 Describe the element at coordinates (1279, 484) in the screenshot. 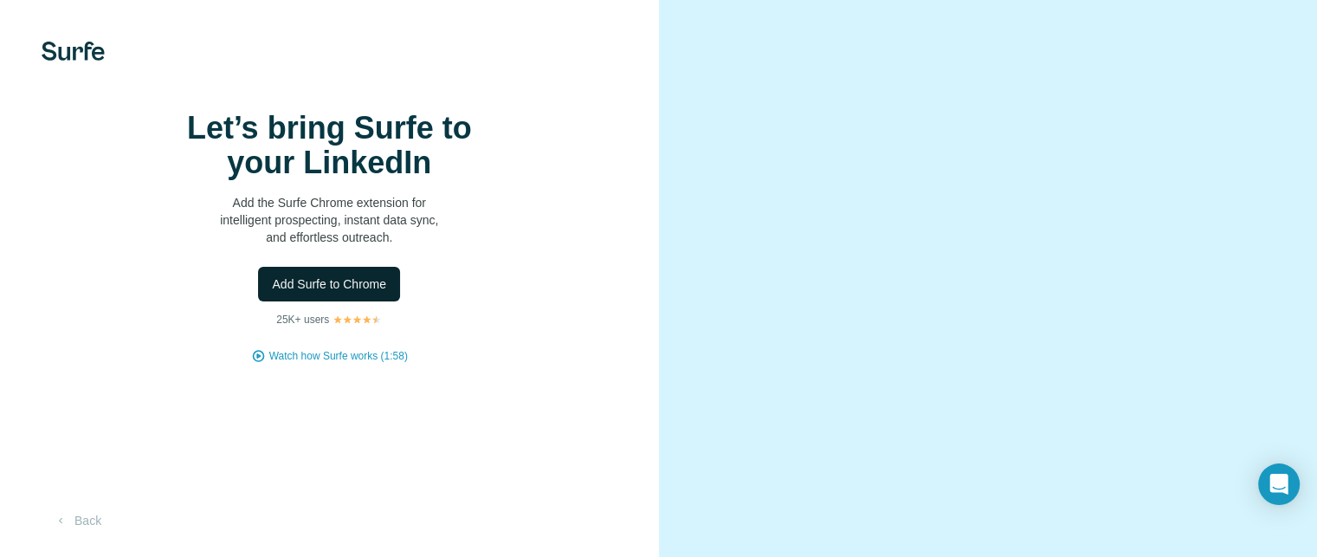

I see `div: Open Intercom Messenger` at that location.